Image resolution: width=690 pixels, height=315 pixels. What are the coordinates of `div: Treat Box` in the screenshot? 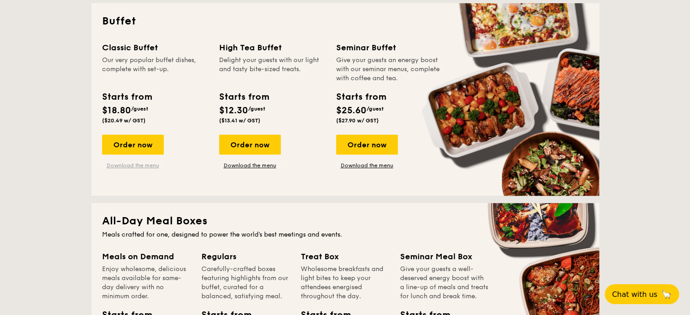 It's located at (345, 257).